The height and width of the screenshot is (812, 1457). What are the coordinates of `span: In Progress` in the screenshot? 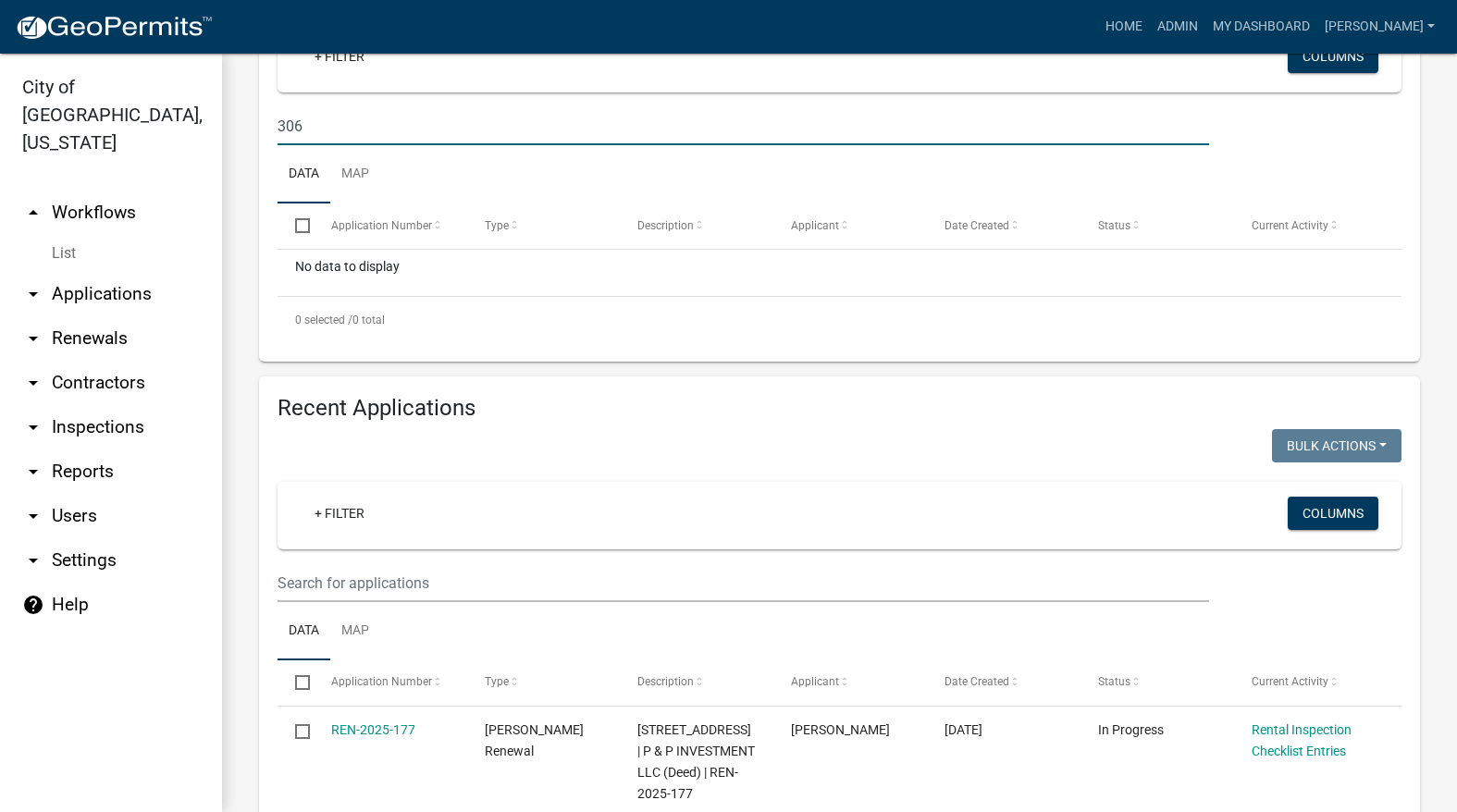 It's located at (1130, 729).